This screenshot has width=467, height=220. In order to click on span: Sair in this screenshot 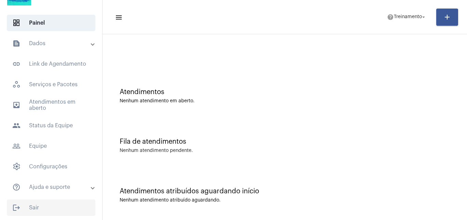, I will do `click(51, 207)`.